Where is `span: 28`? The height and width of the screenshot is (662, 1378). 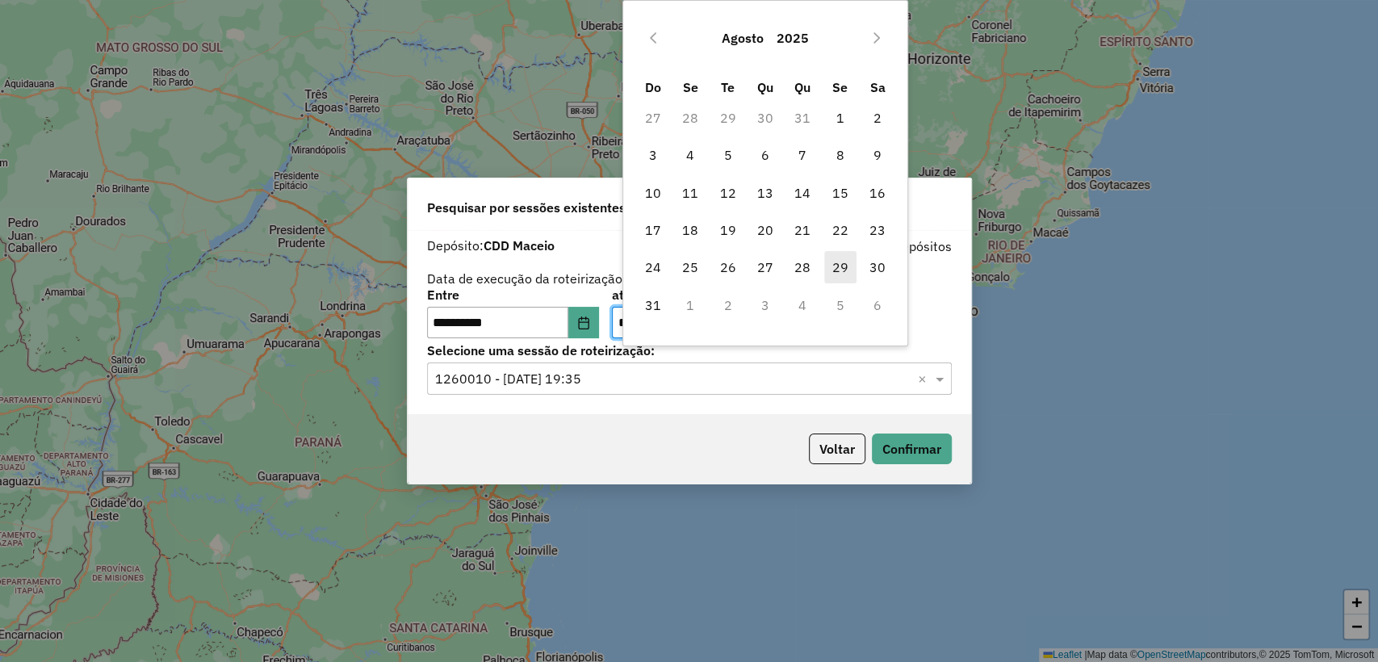 span: 28 is located at coordinates (802, 267).